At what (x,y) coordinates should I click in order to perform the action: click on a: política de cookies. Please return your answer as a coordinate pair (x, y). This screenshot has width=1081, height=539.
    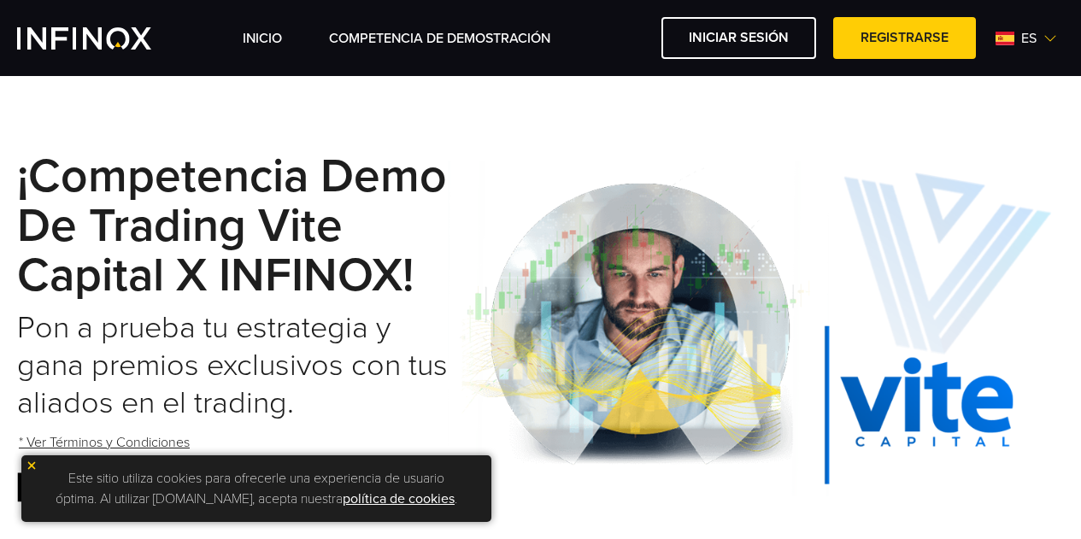
    Looking at the image, I should click on (398, 499).